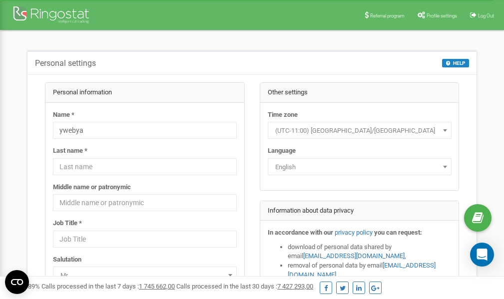  What do you see at coordinates (300, 232) in the screenshot?
I see `strong: In accordance with our` at bounding box center [300, 232].